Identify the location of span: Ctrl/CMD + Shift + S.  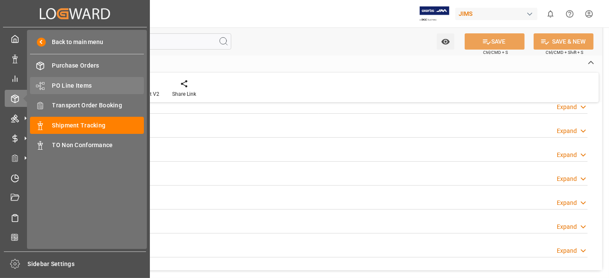
(564, 52).